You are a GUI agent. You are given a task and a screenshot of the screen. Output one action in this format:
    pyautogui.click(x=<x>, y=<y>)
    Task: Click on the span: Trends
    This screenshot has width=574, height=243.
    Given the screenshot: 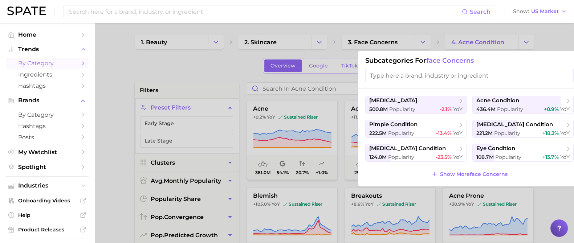 What is the action you would take?
    pyautogui.click(x=47, y=49)
    